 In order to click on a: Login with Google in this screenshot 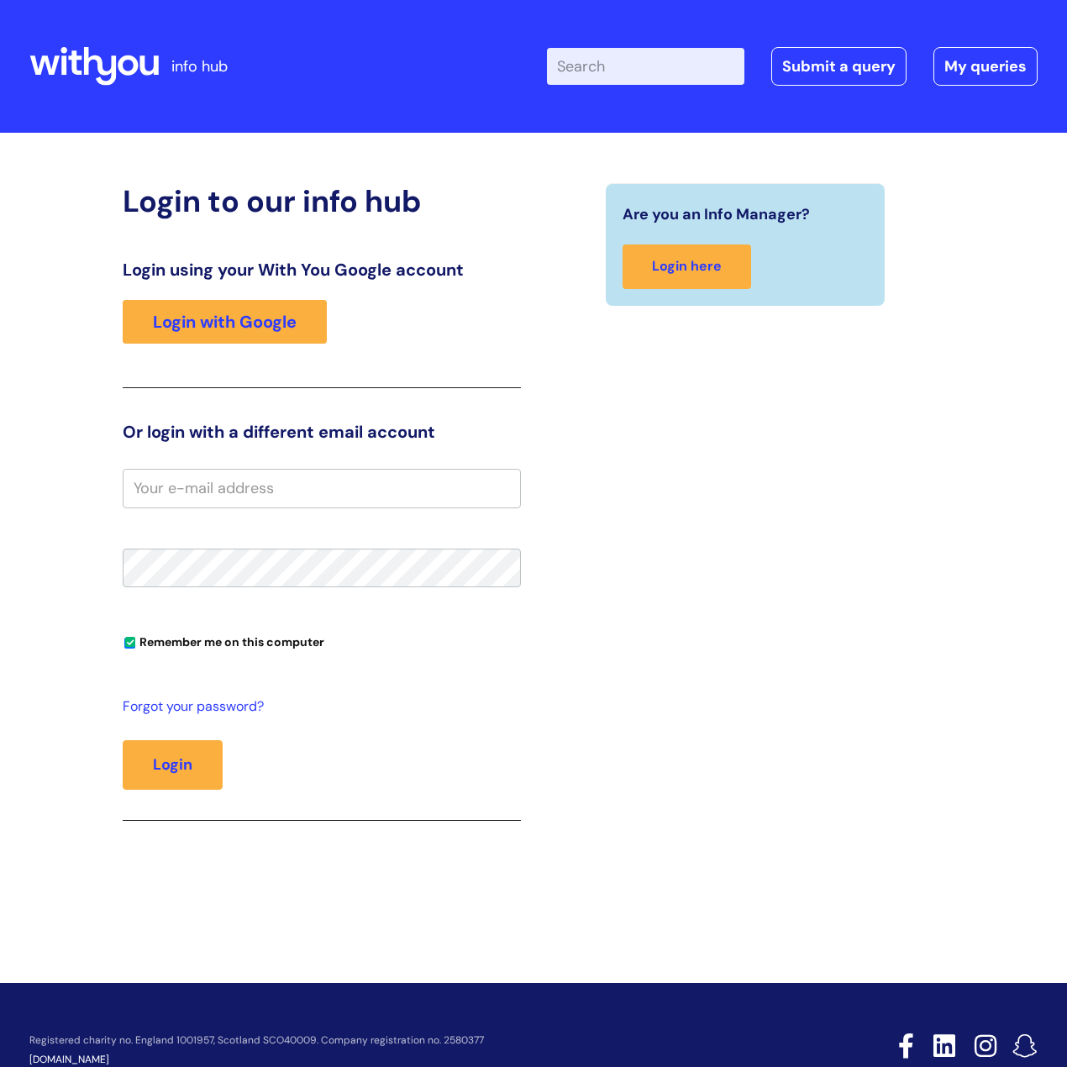, I will do `click(224, 322)`.